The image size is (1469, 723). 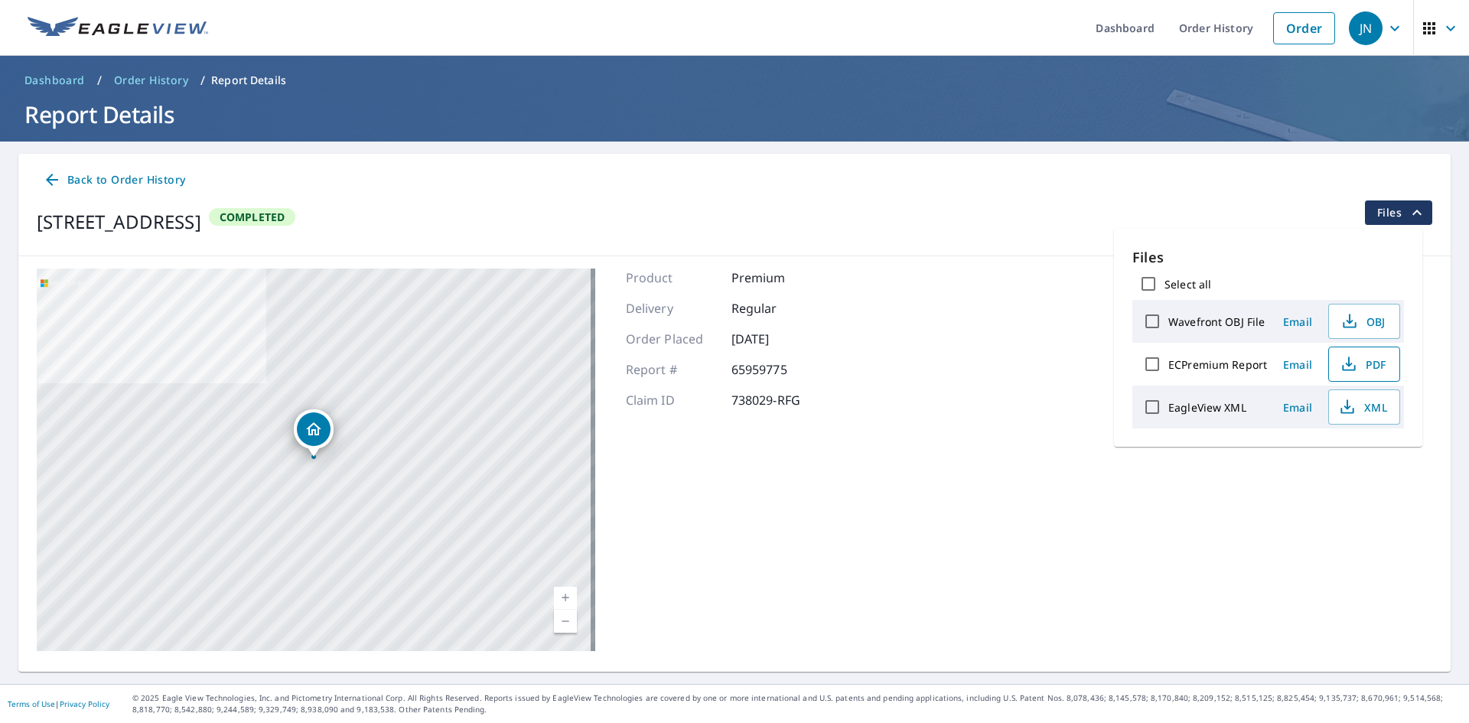 What do you see at coordinates (777, 308) in the screenshot?
I see `p: Regular` at bounding box center [777, 308].